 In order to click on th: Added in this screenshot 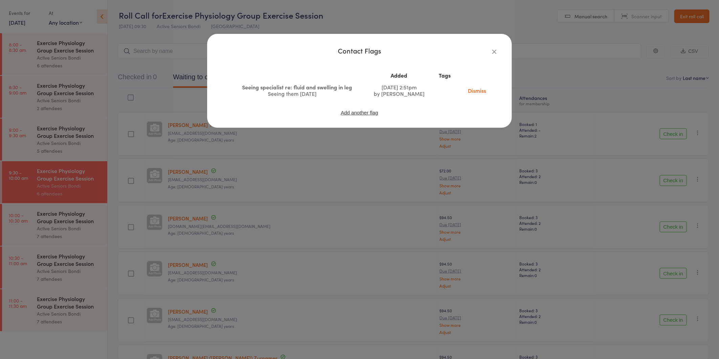, I will do `click(399, 75)`.